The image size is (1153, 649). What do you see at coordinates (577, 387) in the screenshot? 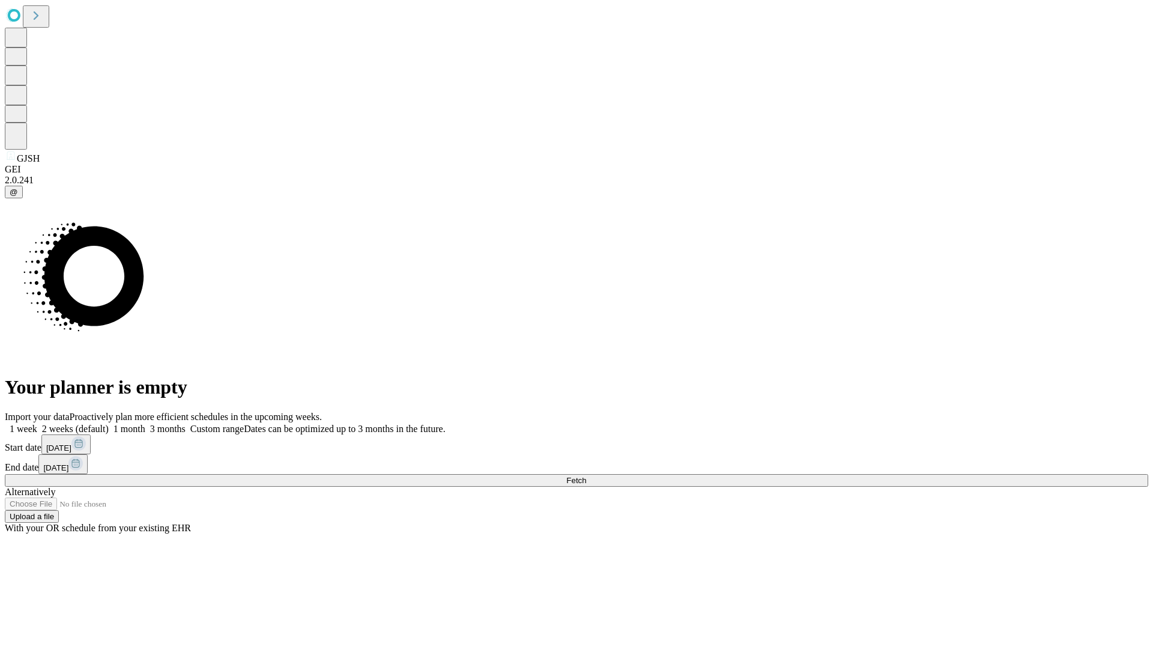
I see `h1: Your planner is empty` at bounding box center [577, 387].